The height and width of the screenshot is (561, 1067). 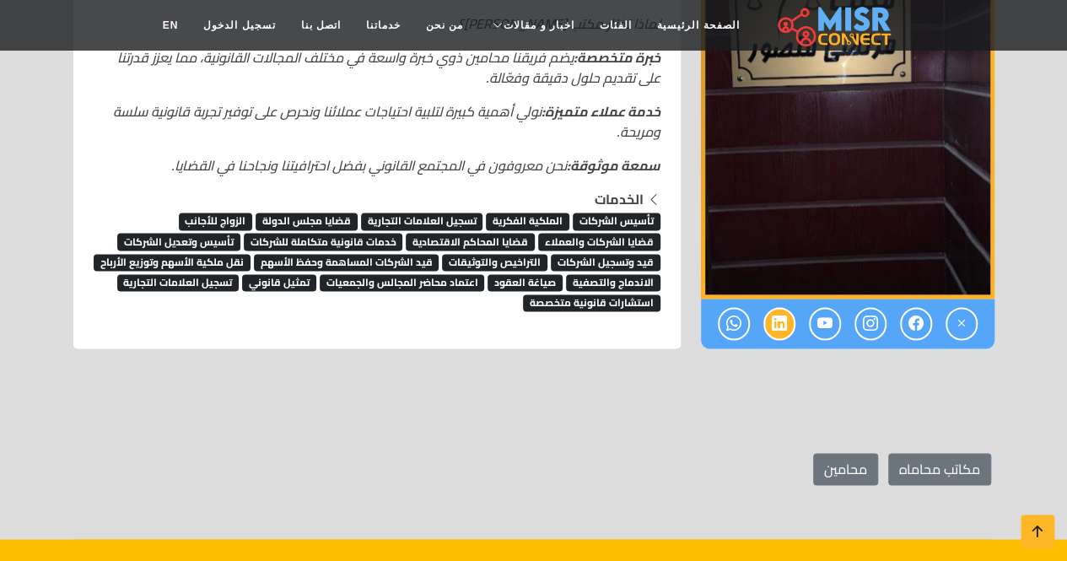 I want to click on a: الزواج للأجانب, so click(x=216, y=219).